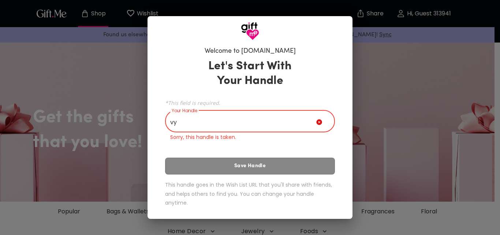  I want to click on span: *This field is required., so click(250, 102).